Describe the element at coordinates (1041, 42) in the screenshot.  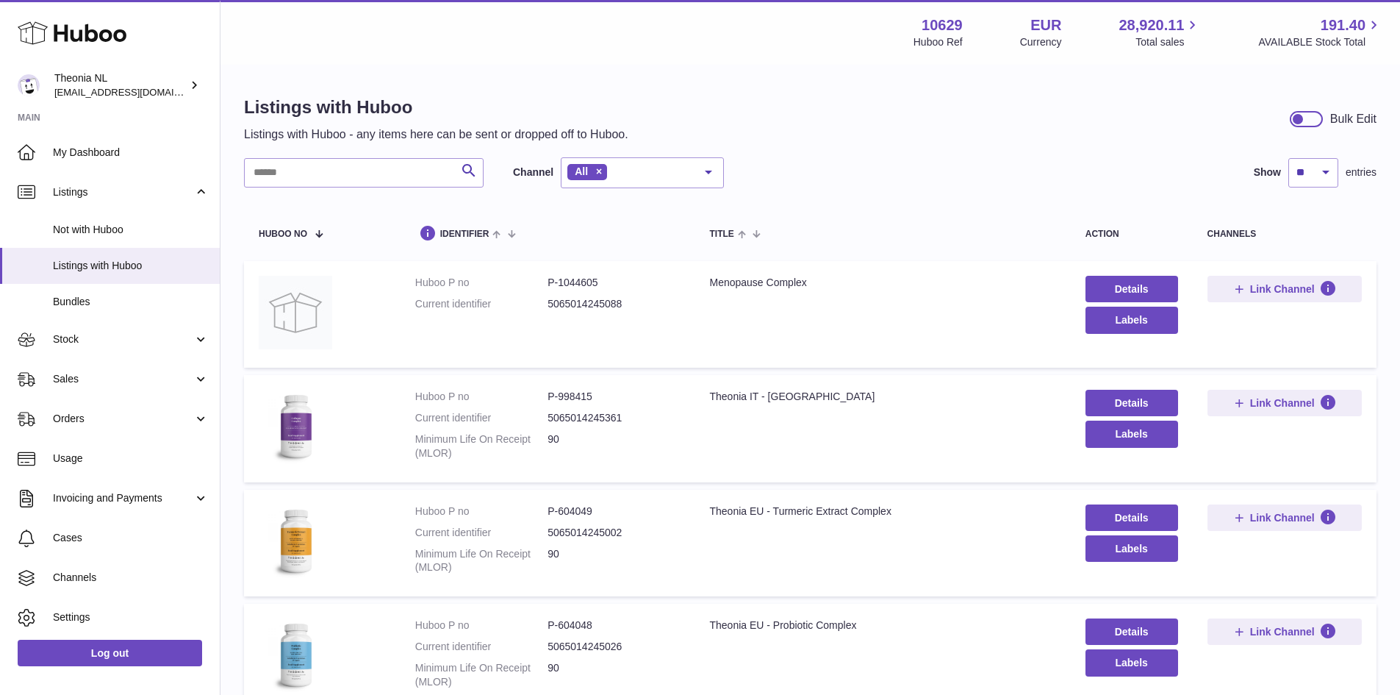
I see `div: Currency` at that location.